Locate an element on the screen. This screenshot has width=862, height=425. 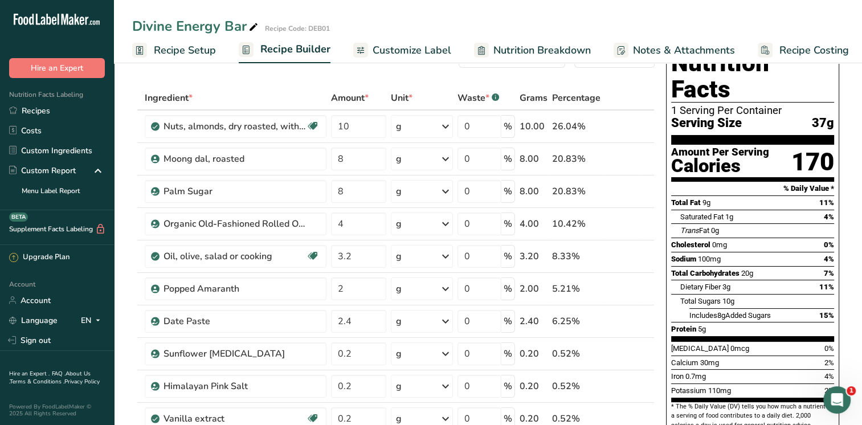
span: 8g is located at coordinates (721, 315).